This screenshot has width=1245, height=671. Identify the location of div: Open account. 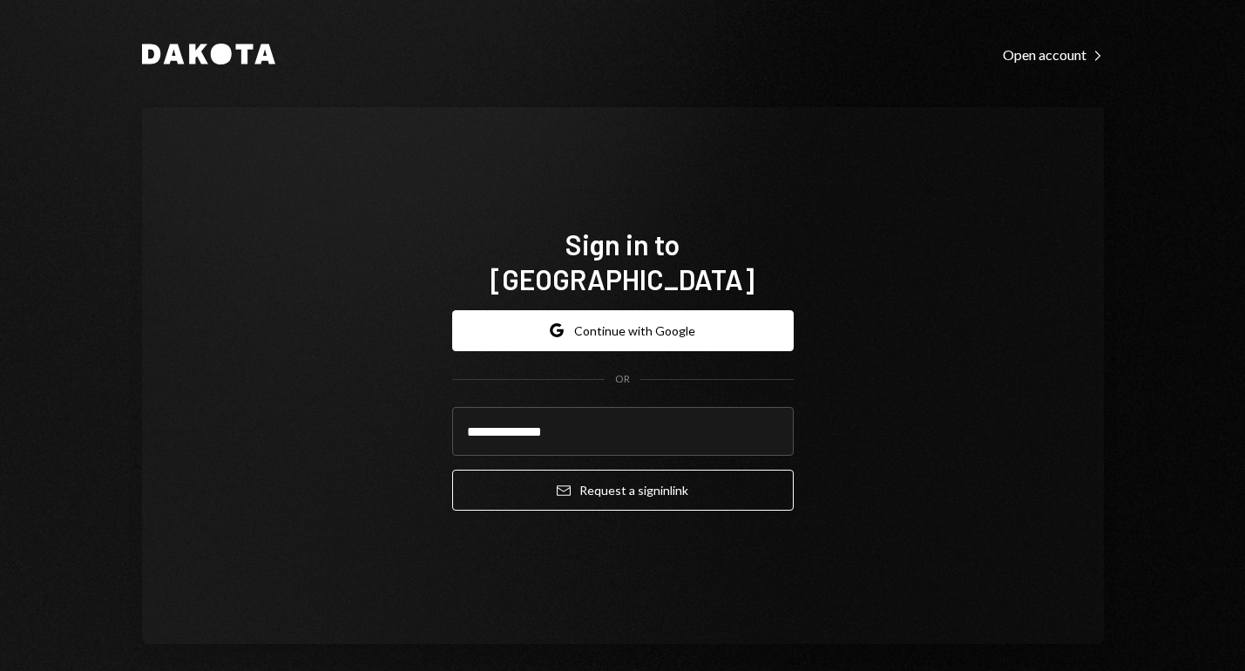
(1054, 55).